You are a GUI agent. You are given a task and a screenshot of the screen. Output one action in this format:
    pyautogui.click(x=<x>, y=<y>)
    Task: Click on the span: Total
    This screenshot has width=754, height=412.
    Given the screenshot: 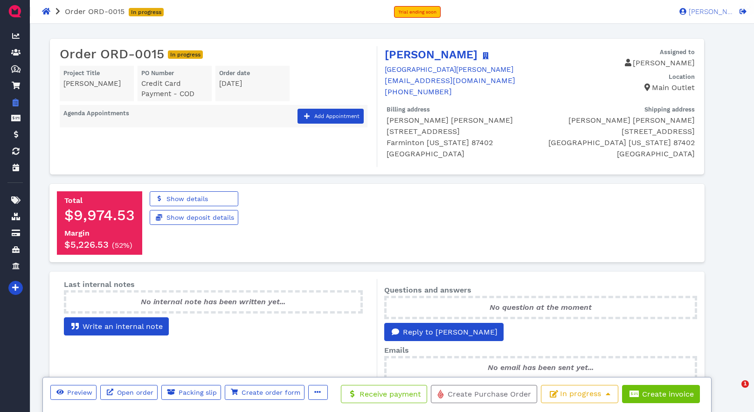 What is the action you would take?
    pyautogui.click(x=73, y=200)
    